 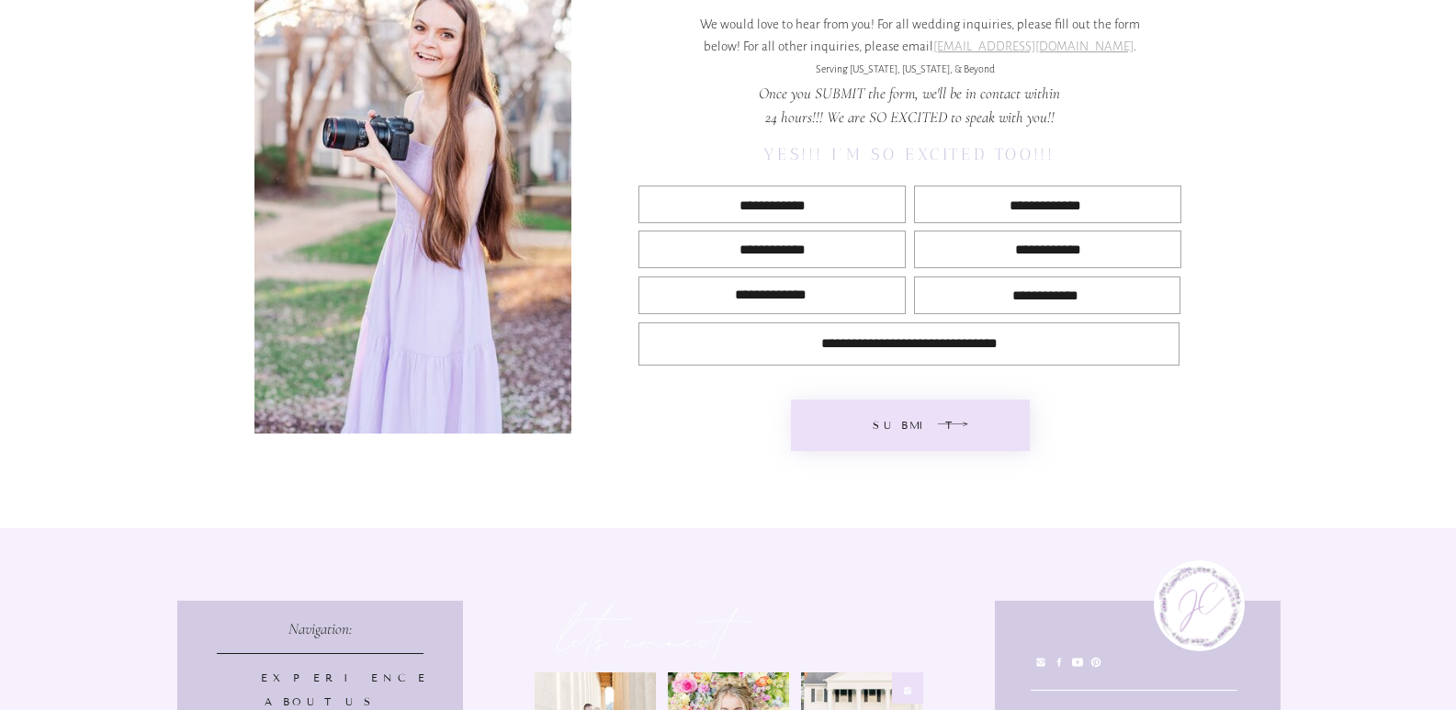 I want to click on a: About Us, so click(x=320, y=702).